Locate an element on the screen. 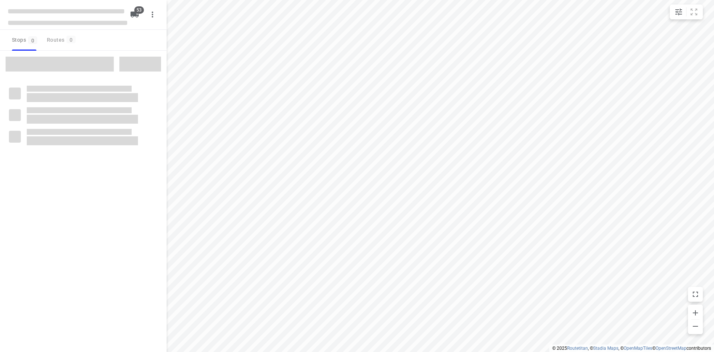 This screenshot has height=352, width=714. a: OpenStreetMap is located at coordinates (671, 348).